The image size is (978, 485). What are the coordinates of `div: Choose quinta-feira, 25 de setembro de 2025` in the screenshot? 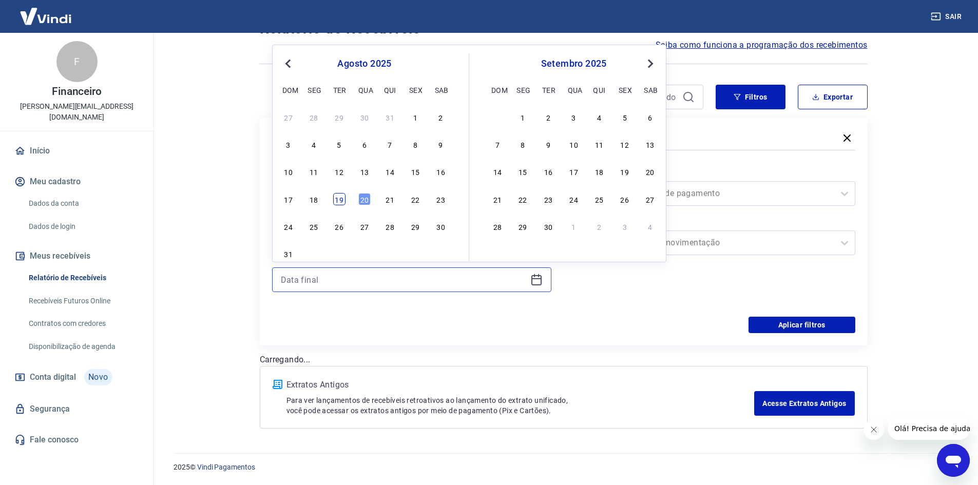 It's located at (599, 199).